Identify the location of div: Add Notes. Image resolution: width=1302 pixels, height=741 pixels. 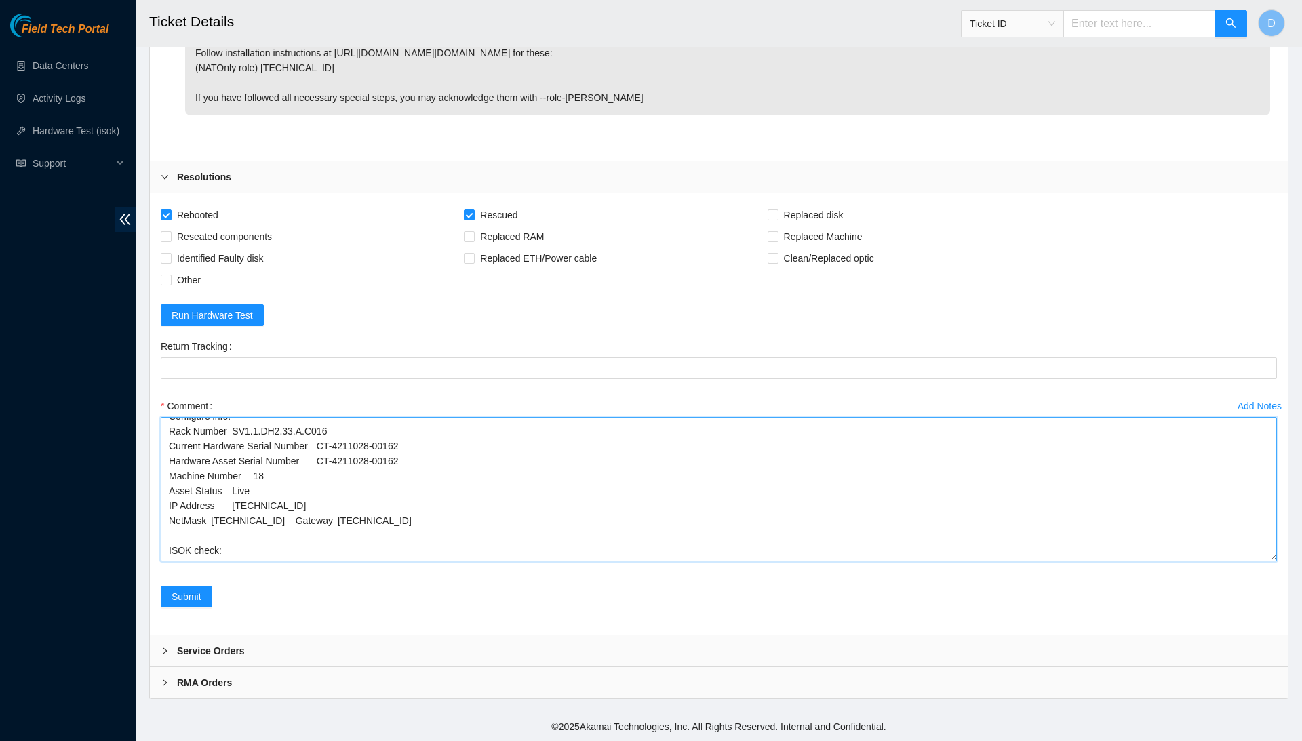
(1260, 406).